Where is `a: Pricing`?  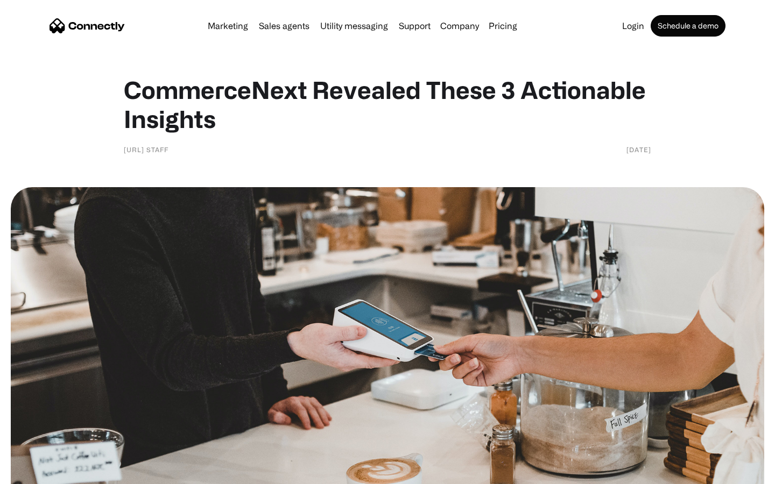 a: Pricing is located at coordinates (502, 26).